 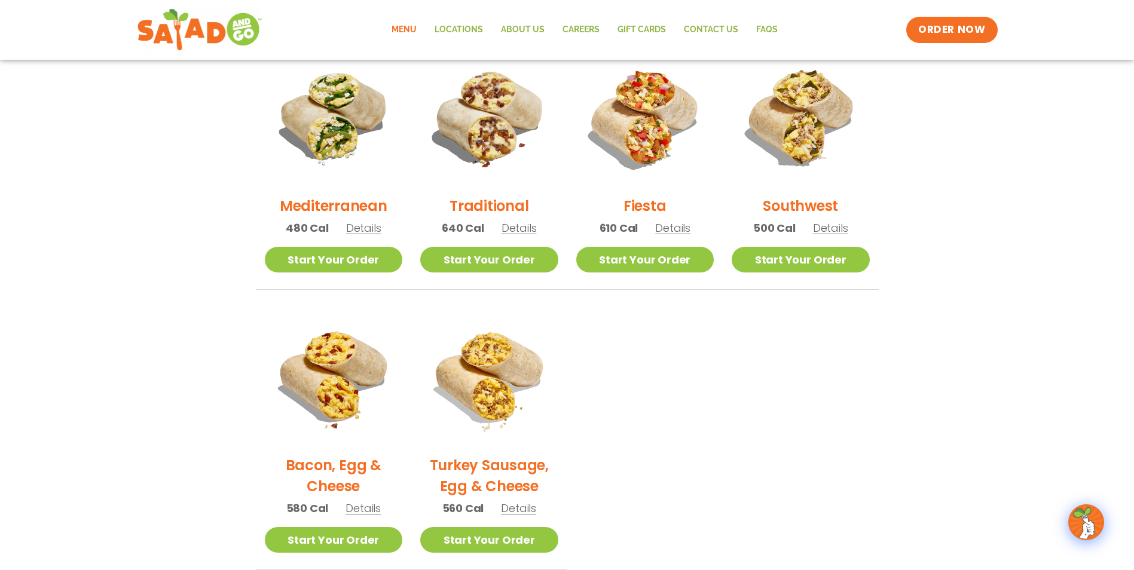 I want to click on a: Contact Us, so click(x=711, y=30).